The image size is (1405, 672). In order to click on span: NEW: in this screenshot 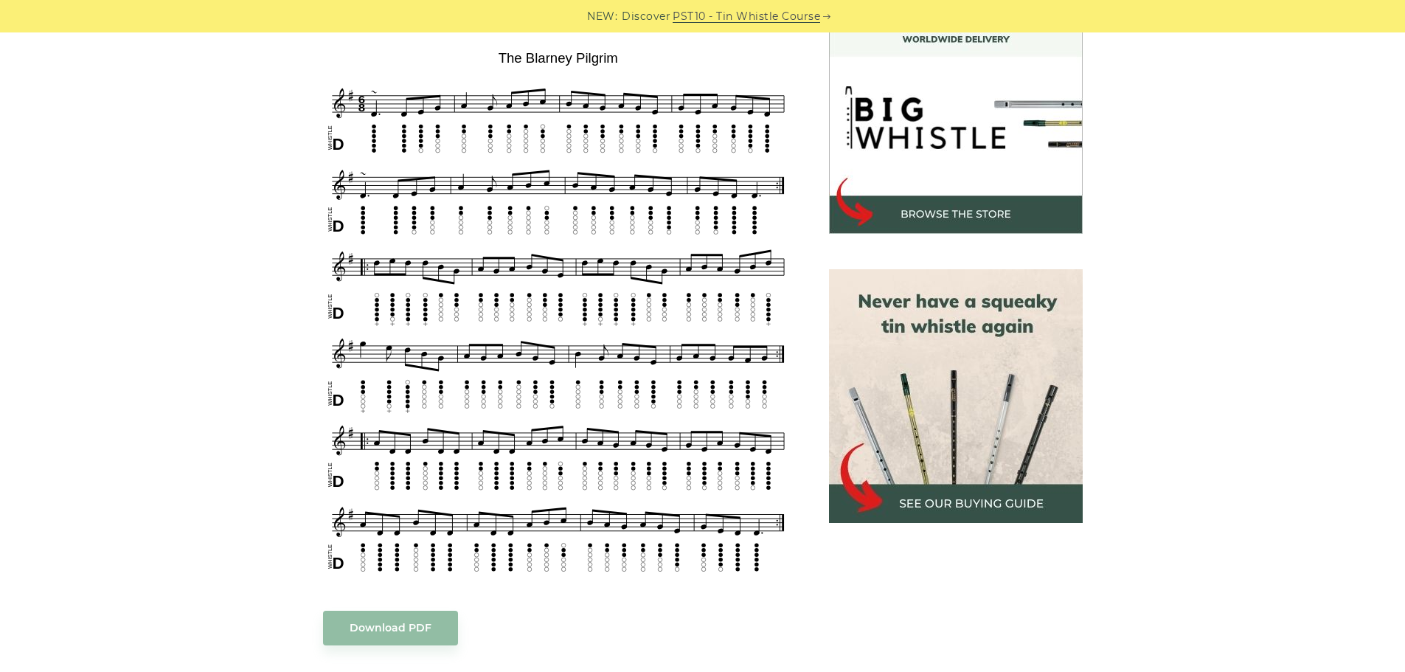, I will do `click(602, 16)`.